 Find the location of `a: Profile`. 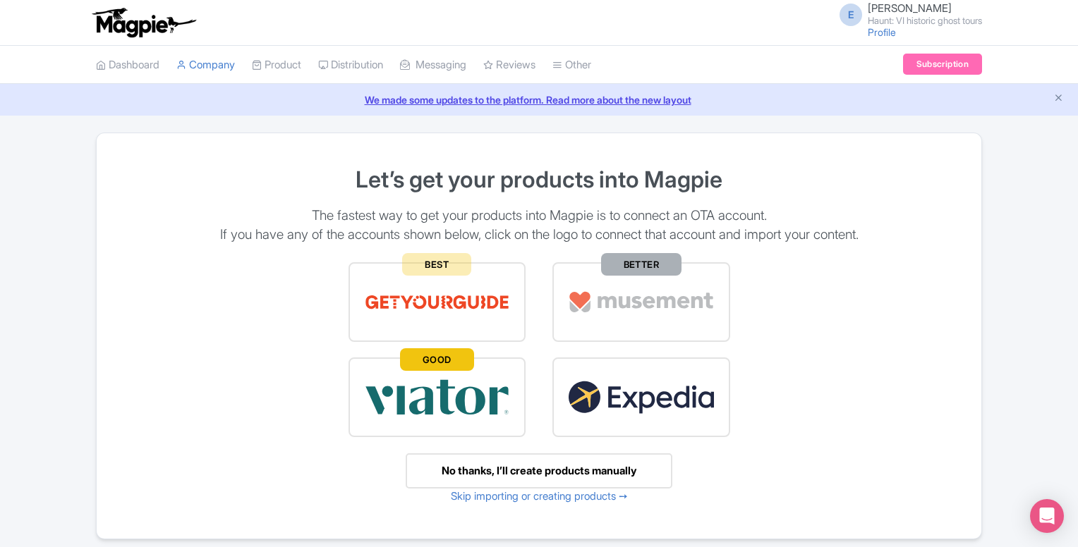

a: Profile is located at coordinates (882, 32).